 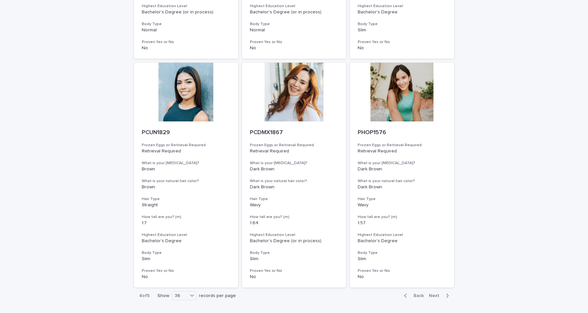 What do you see at coordinates (440, 296) in the screenshot?
I see `button: Next` at bounding box center [440, 296].